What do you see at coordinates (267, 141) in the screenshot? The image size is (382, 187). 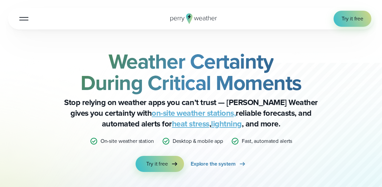 I see `p: Fast, automated alerts` at bounding box center [267, 141].